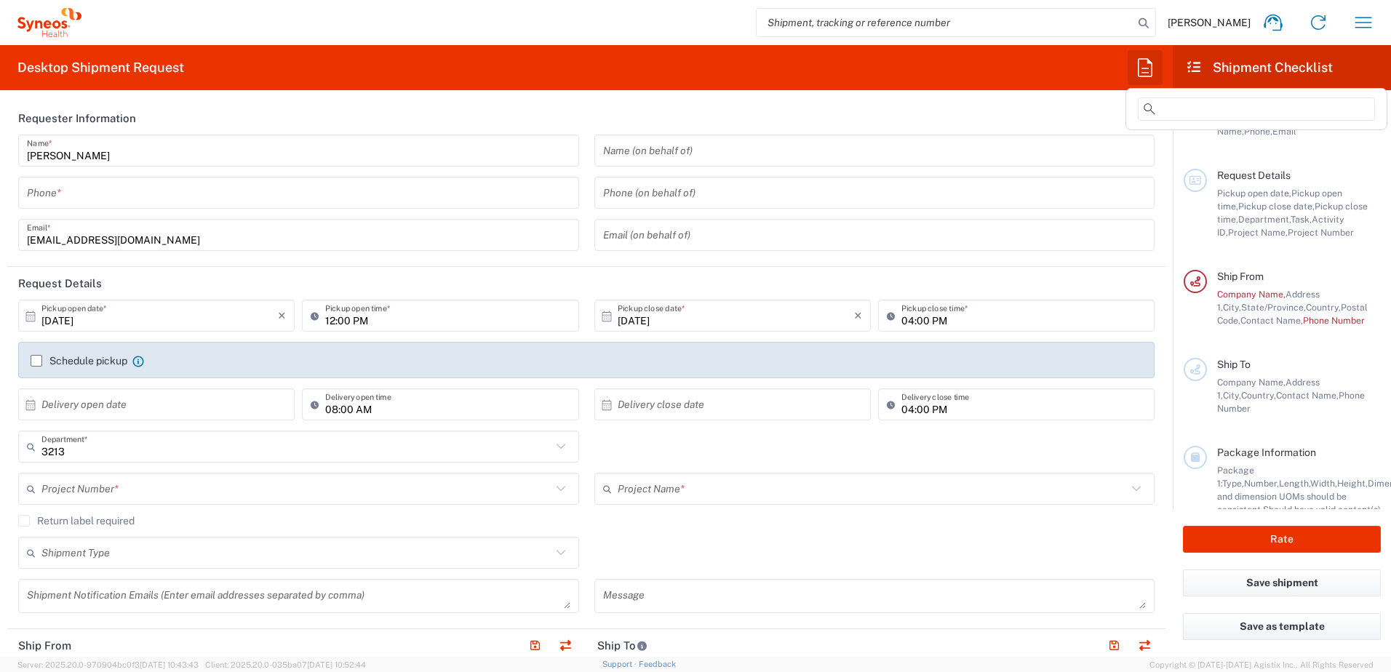 The image size is (1391, 672). What do you see at coordinates (1282, 626) in the screenshot?
I see `button: Save as template` at bounding box center [1282, 626].